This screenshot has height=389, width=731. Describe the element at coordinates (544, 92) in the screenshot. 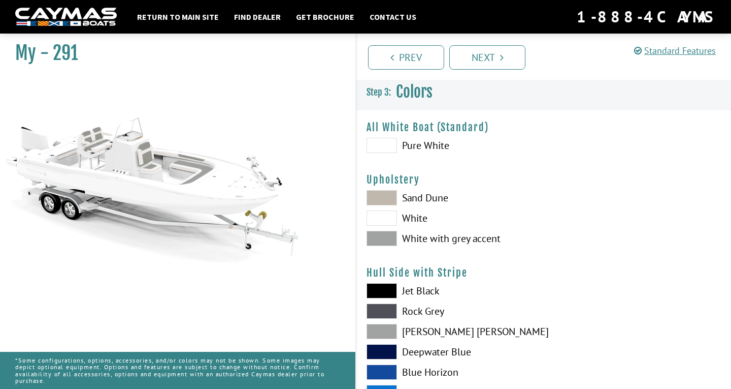

I see `h3: Colors` at that location.